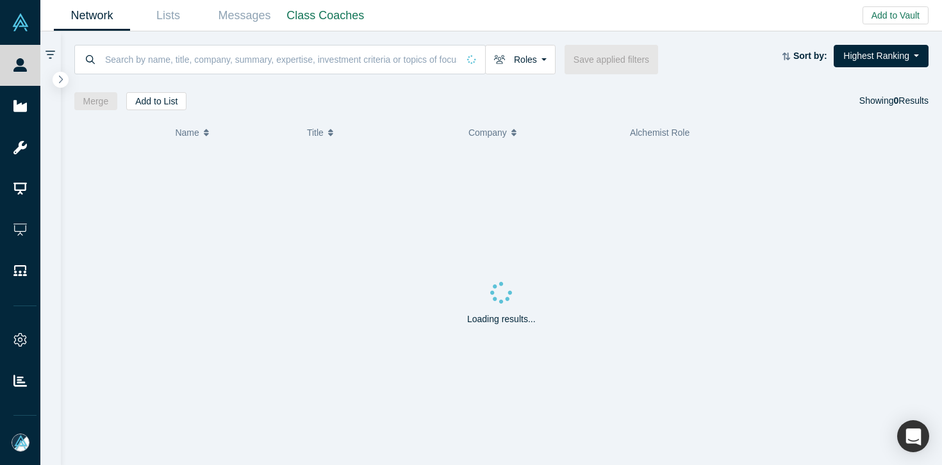  Describe the element at coordinates (896, 101) in the screenshot. I see `strong: 0` at that location.